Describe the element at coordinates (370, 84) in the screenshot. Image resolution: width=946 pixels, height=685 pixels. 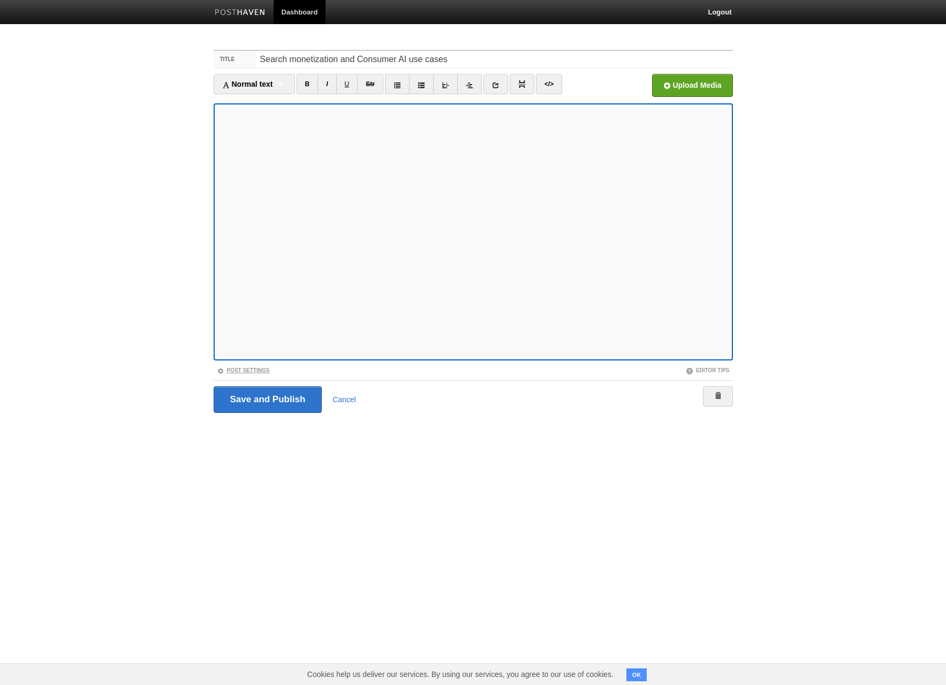
I see `del: Str` at that location.